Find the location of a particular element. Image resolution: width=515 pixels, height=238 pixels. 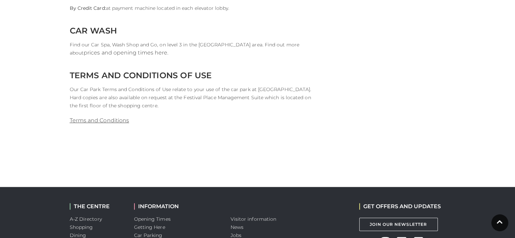

h2: GET OFFERS AND UPDATES is located at coordinates (400, 206).